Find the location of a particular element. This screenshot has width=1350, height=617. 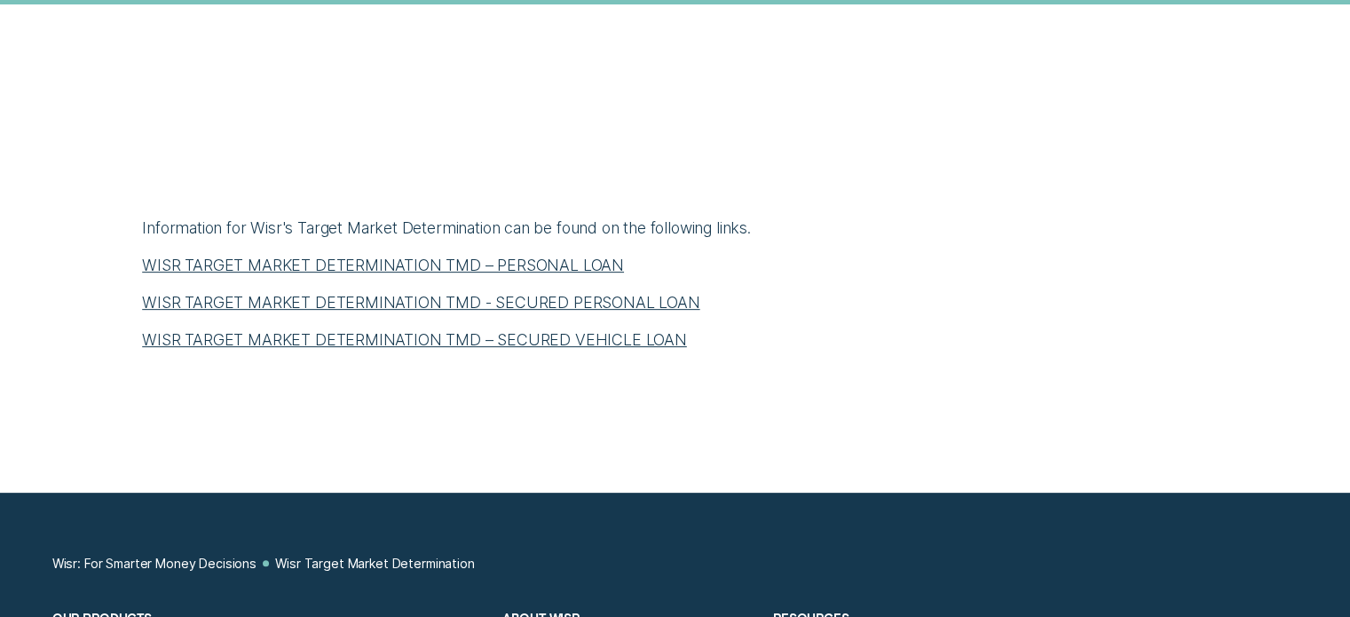

a: WISR TARGET MARKET DETERMINATION TMD – PERSONAL LOAN is located at coordinates (382, 264).